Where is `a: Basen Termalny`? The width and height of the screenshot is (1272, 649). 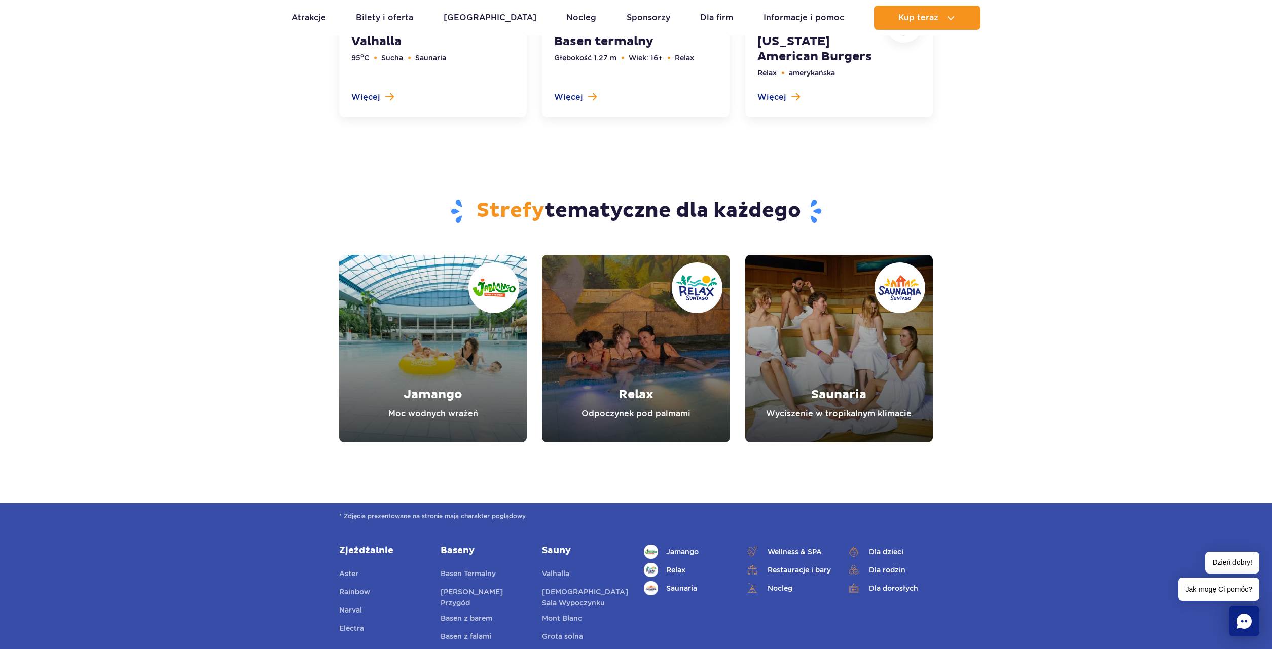
a: Basen Termalny is located at coordinates (468, 575).